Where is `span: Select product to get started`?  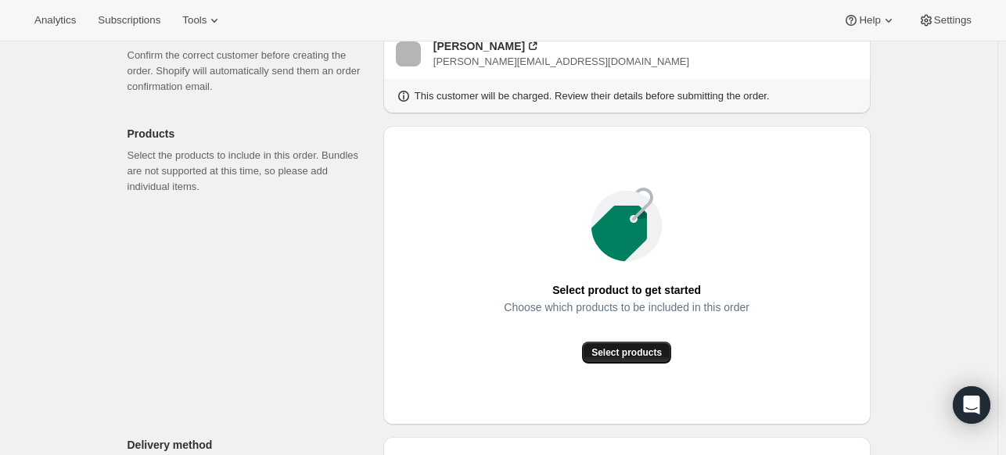 span: Select product to get started is located at coordinates (627, 290).